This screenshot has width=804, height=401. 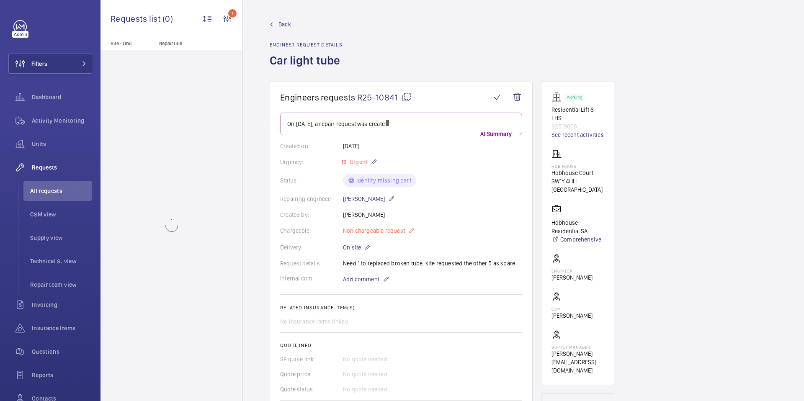 I want to click on span: Repair team view, so click(x=61, y=285).